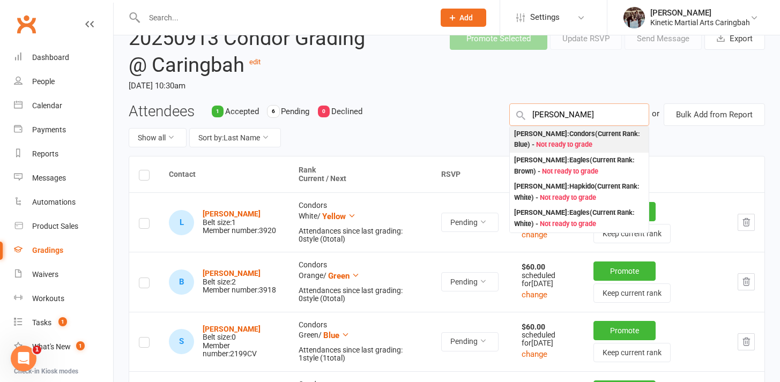 The width and height of the screenshot is (780, 382). I want to click on span: Add, so click(466, 18).